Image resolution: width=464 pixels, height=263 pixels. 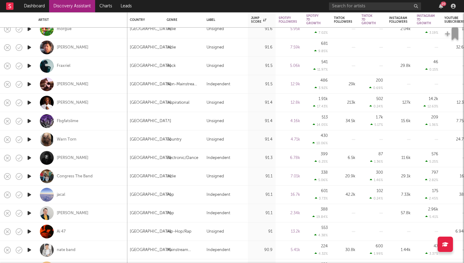 I want to click on div: 213k, so click(x=344, y=103).